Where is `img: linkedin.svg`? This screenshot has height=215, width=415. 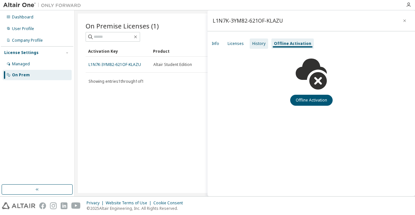
img: linkedin.svg is located at coordinates (64, 206).